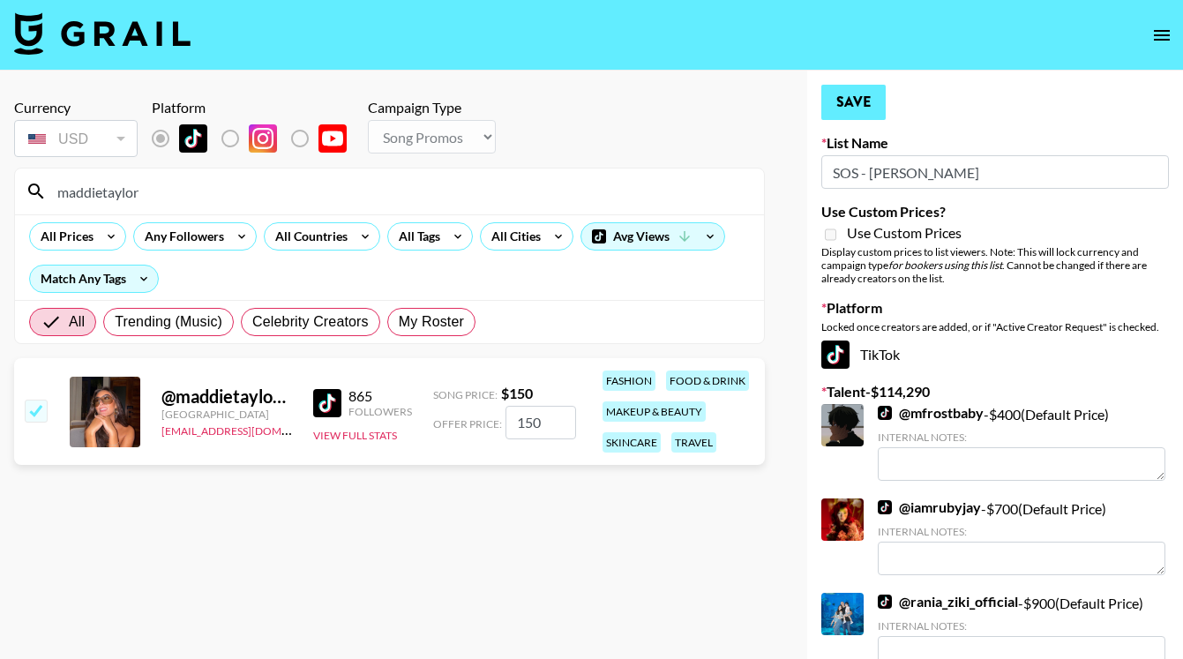 The image size is (1183, 659). I want to click on span: My Roster, so click(431, 322).